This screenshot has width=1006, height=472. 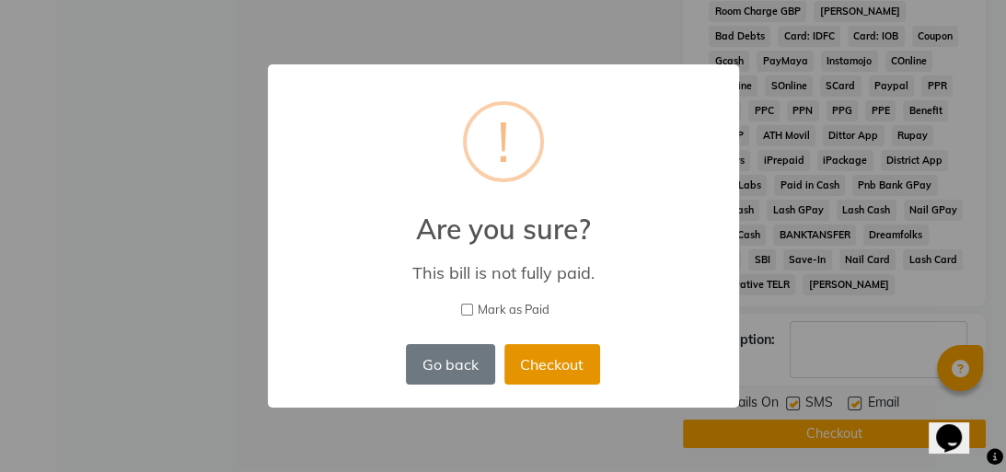 I want to click on button: Checkout, so click(x=552, y=364).